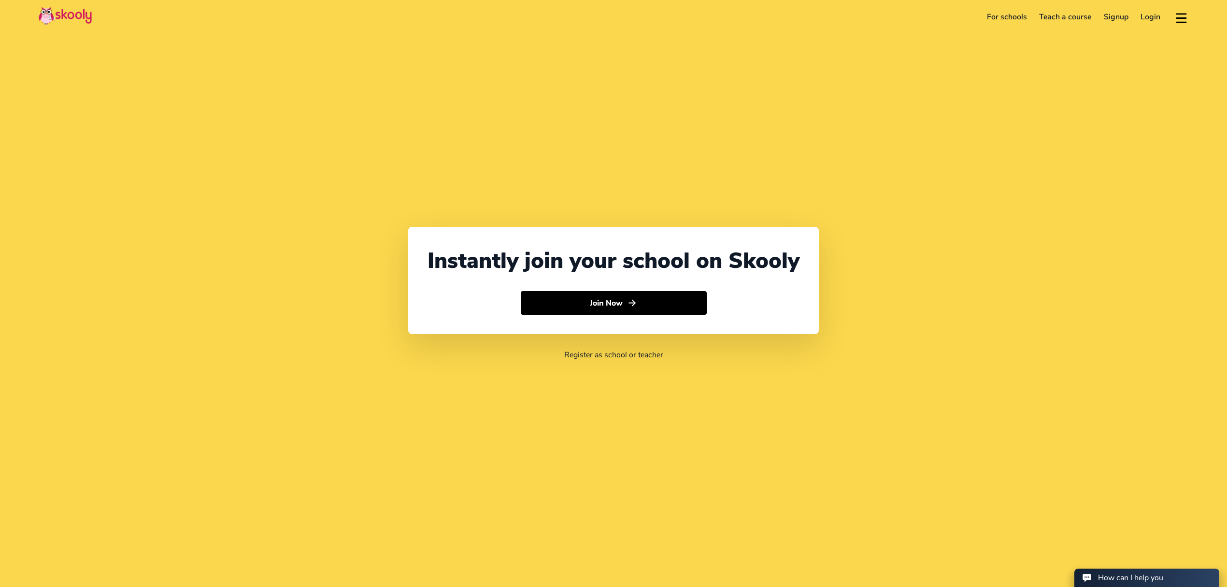 The height and width of the screenshot is (587, 1227). Describe the element at coordinates (614, 303) in the screenshot. I see `button: Join Nowarrow forward outline` at that location.